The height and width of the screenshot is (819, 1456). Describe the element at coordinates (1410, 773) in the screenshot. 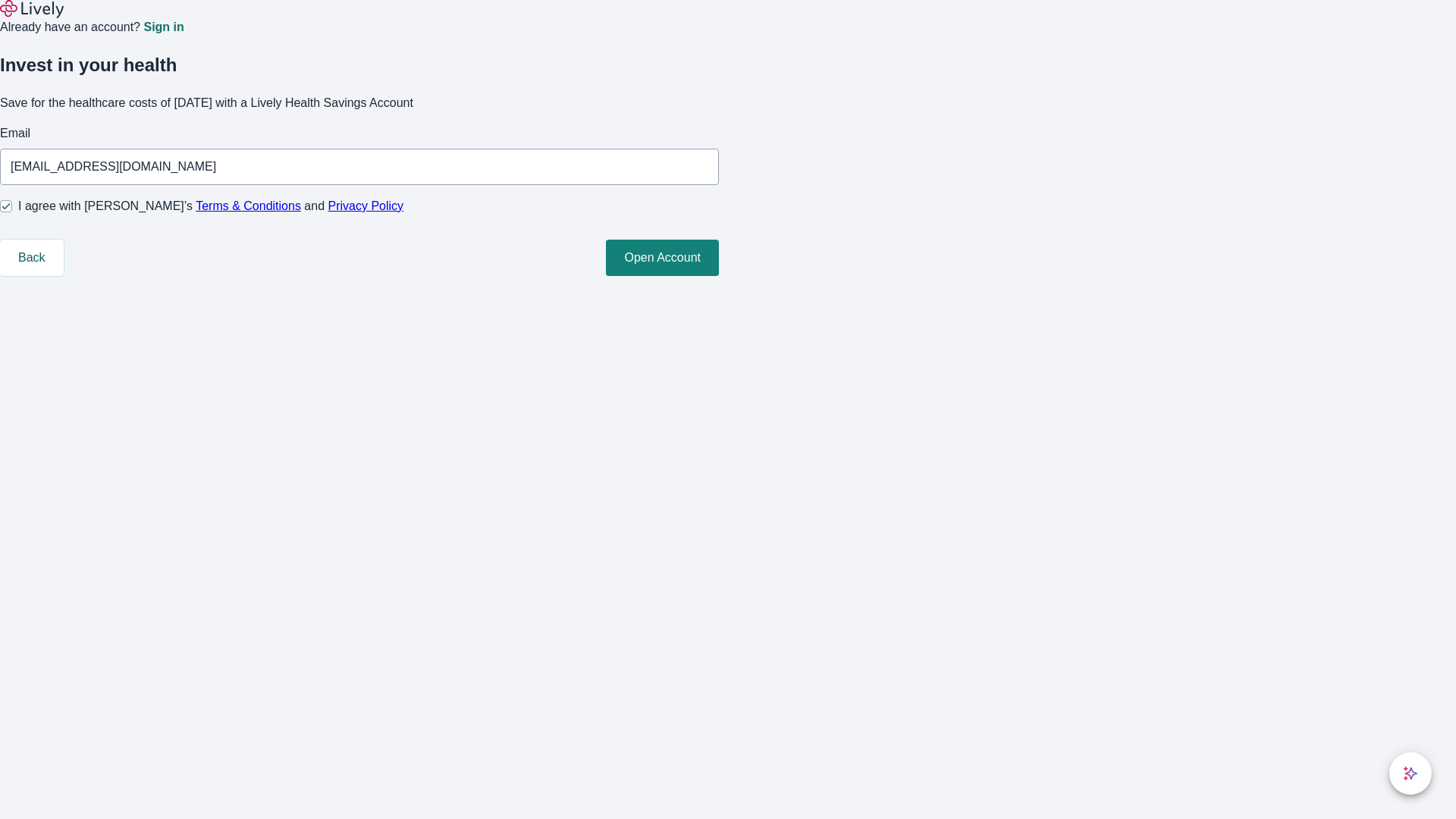

I see `button: chat` at that location.